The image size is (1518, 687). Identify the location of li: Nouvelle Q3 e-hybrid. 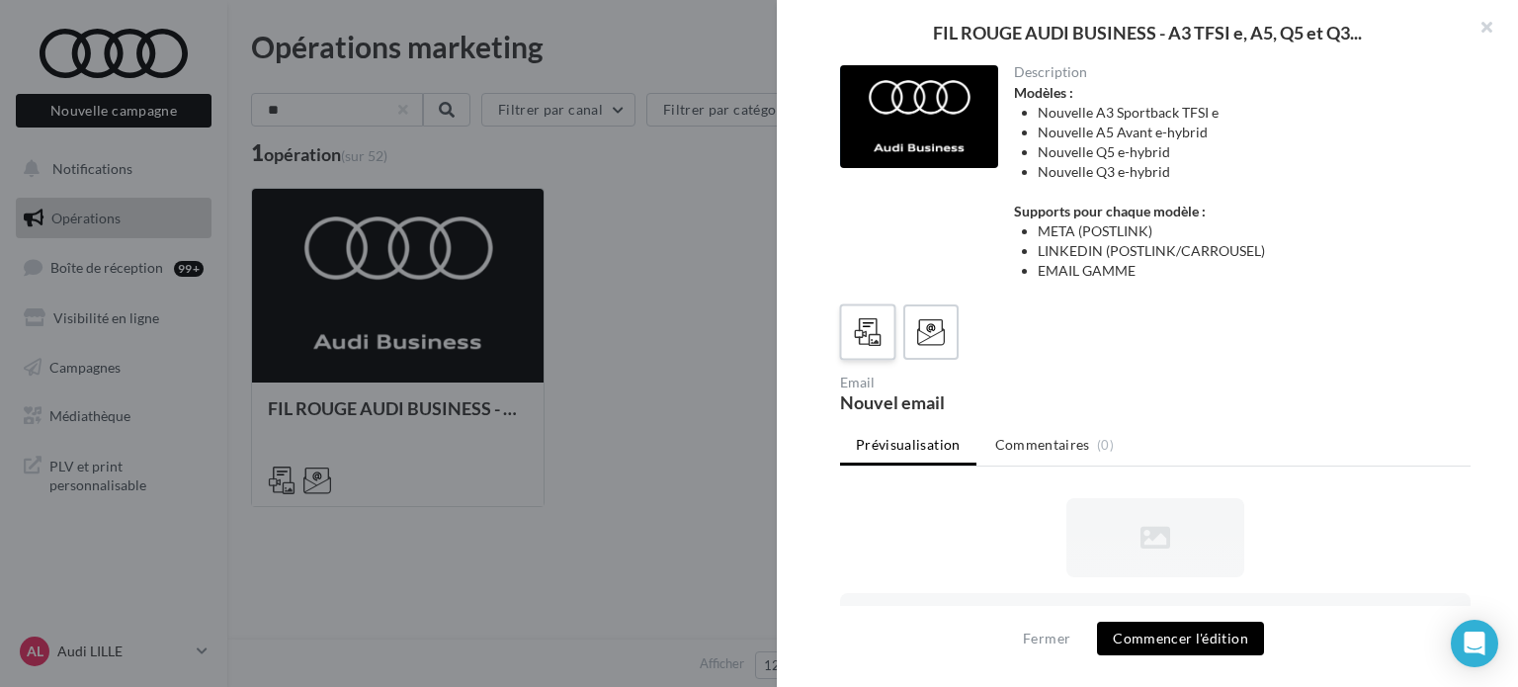
(1246, 172).